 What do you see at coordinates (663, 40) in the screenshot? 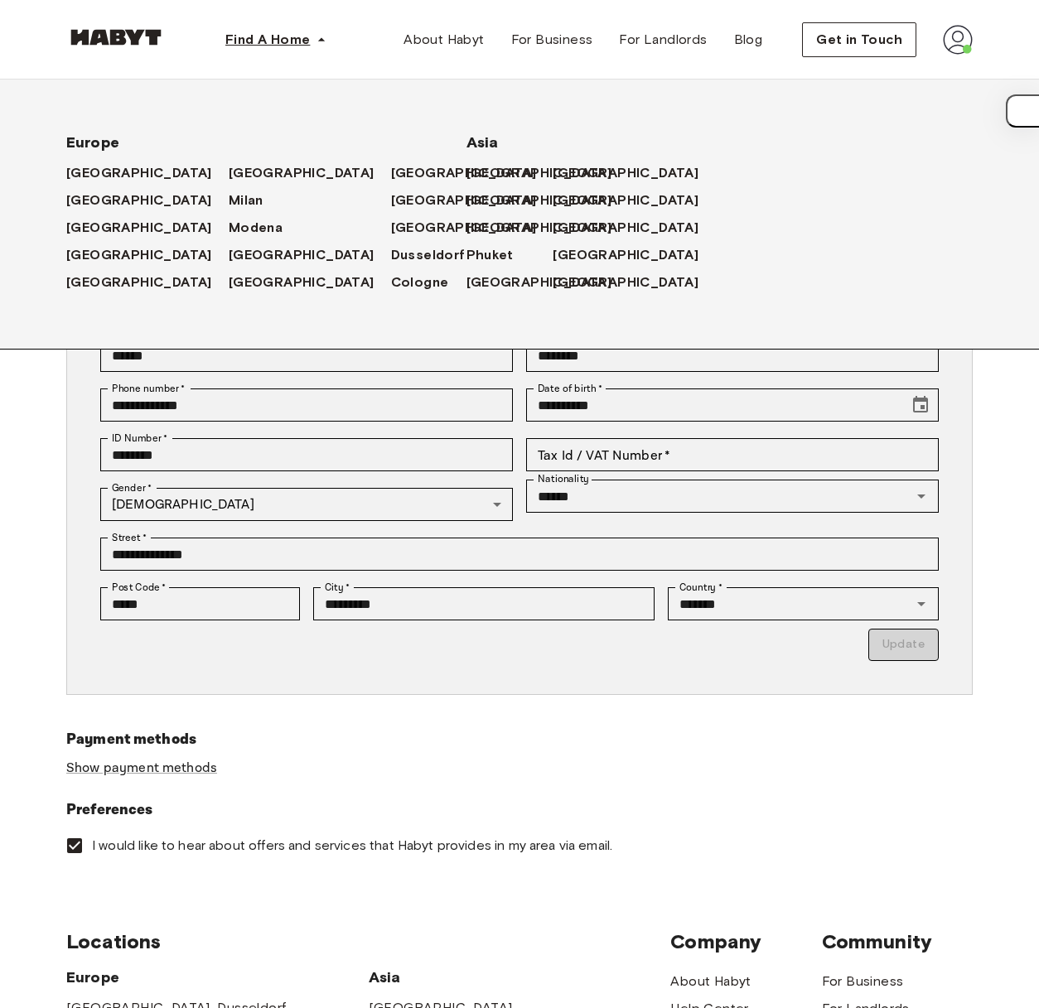
I see `span: For Landlords` at bounding box center [663, 40].